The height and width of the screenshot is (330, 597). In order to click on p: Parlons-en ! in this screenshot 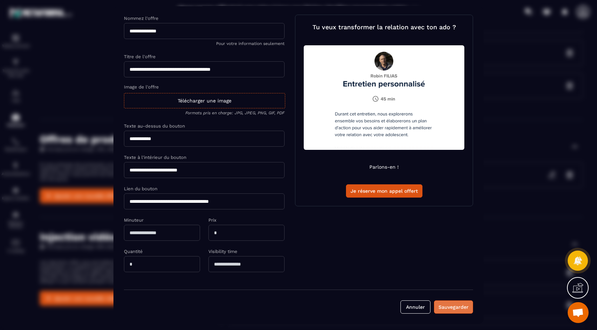, I will do `click(384, 167)`.